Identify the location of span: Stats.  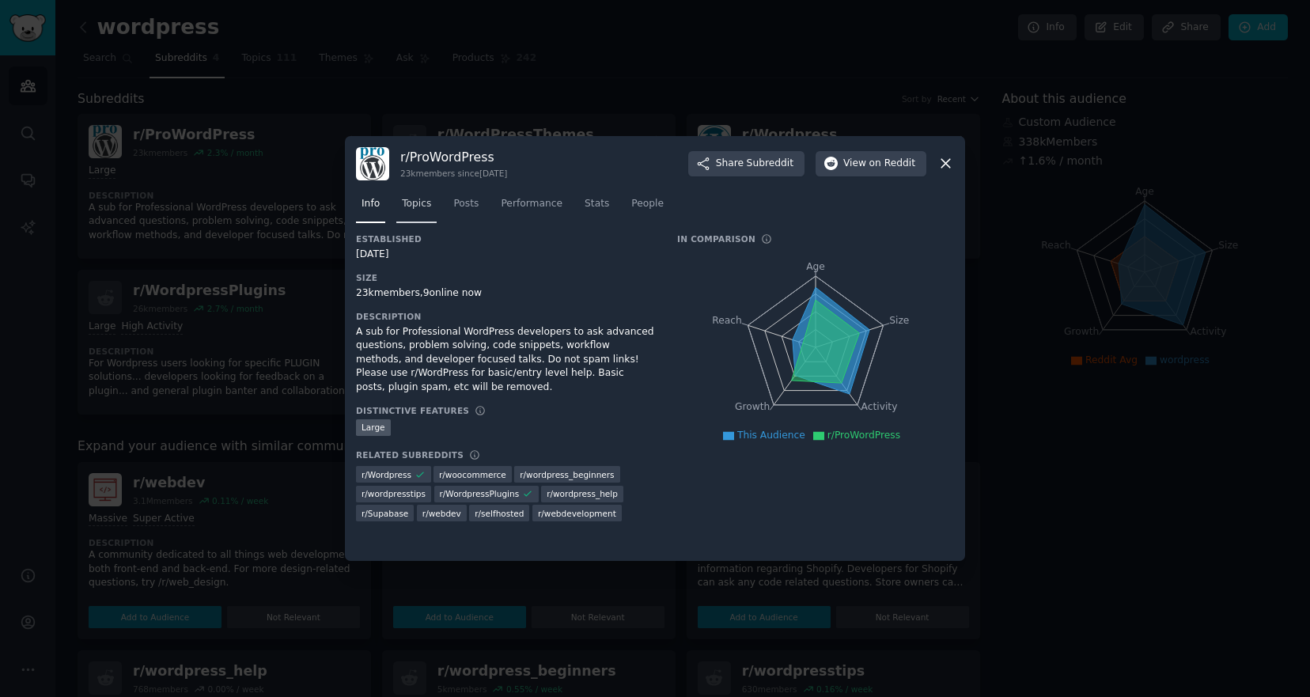
(597, 204).